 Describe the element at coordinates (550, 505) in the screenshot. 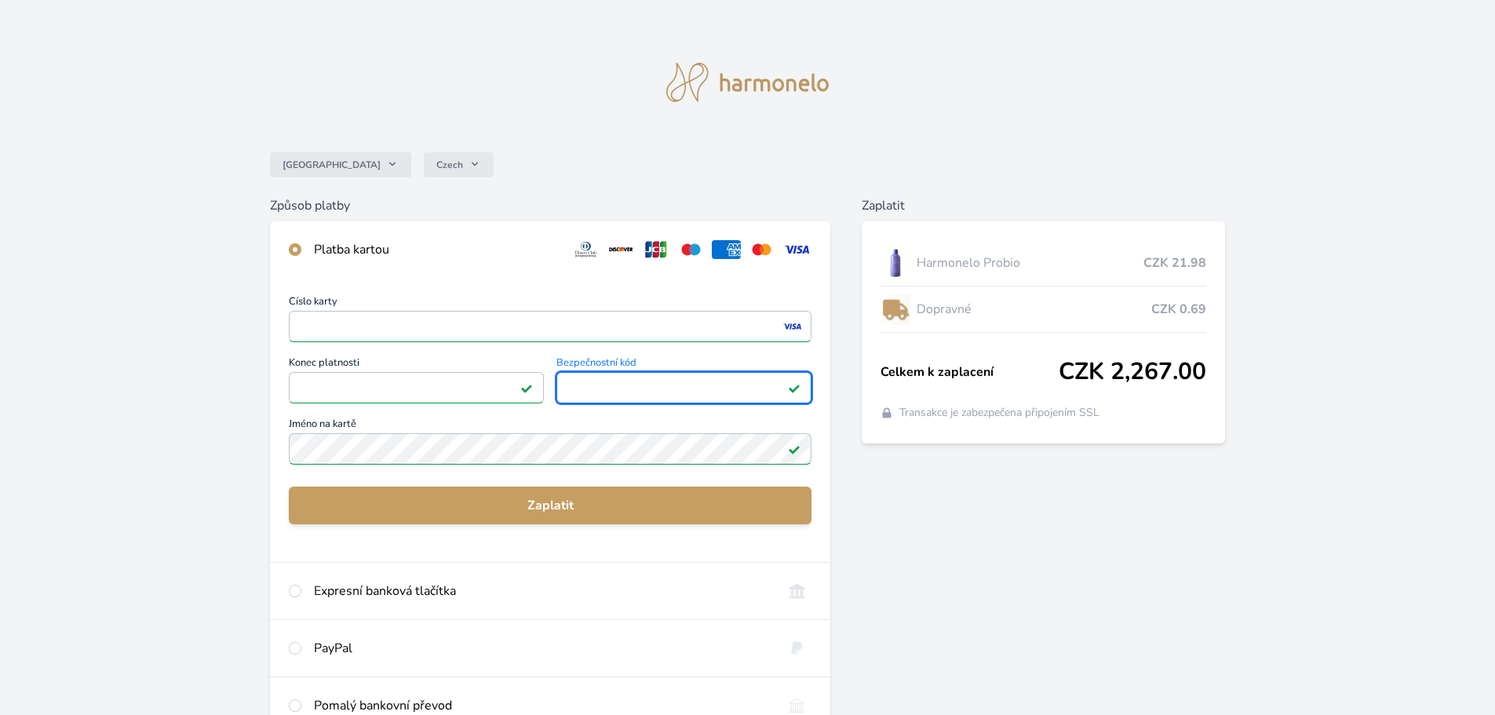

I see `button: Zaplatit` at that location.